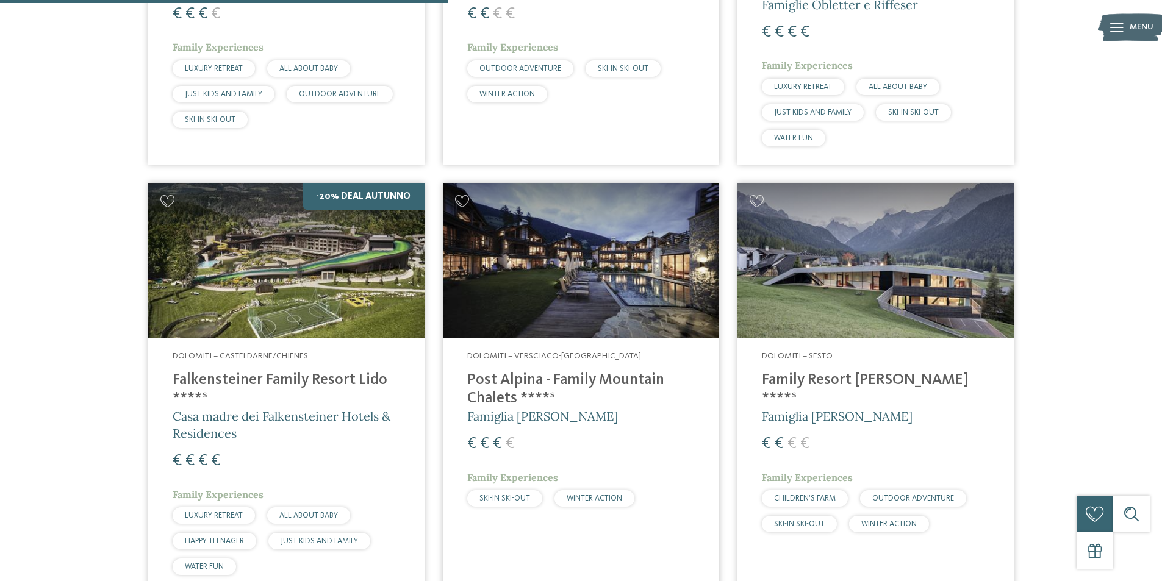 The height and width of the screenshot is (581, 1162). What do you see at coordinates (214, 541) in the screenshot?
I see `span: HAPPY TEENAGER` at bounding box center [214, 541].